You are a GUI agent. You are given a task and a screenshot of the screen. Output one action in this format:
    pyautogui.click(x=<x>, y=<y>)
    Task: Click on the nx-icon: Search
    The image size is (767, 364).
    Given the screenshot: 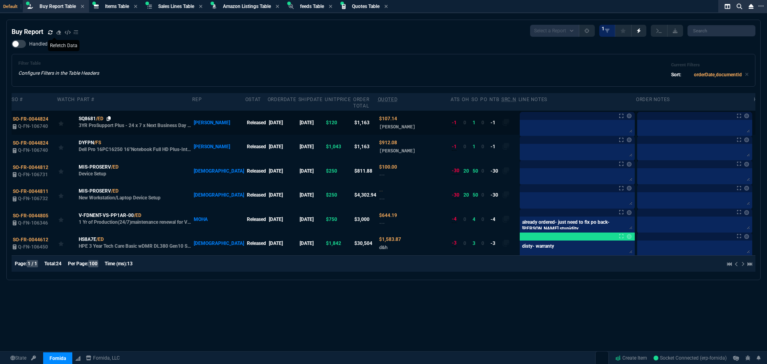 What is the action you would take?
    pyautogui.click(x=739, y=6)
    